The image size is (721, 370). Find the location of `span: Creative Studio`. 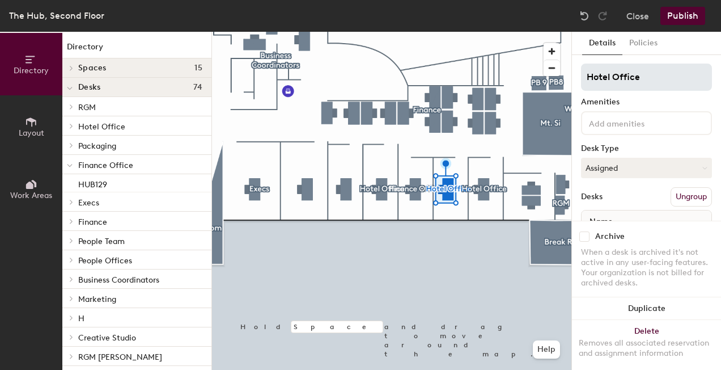

span: Creative Studio is located at coordinates (107, 337).